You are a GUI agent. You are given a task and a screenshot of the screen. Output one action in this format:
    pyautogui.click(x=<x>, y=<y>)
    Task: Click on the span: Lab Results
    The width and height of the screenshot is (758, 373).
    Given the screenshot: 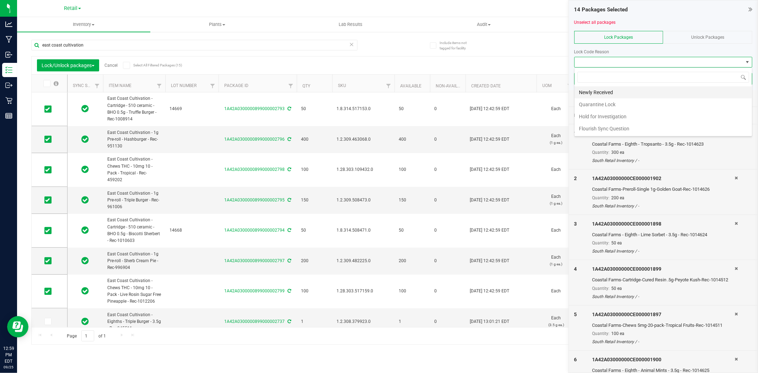 What is the action you would take?
    pyautogui.click(x=350, y=25)
    